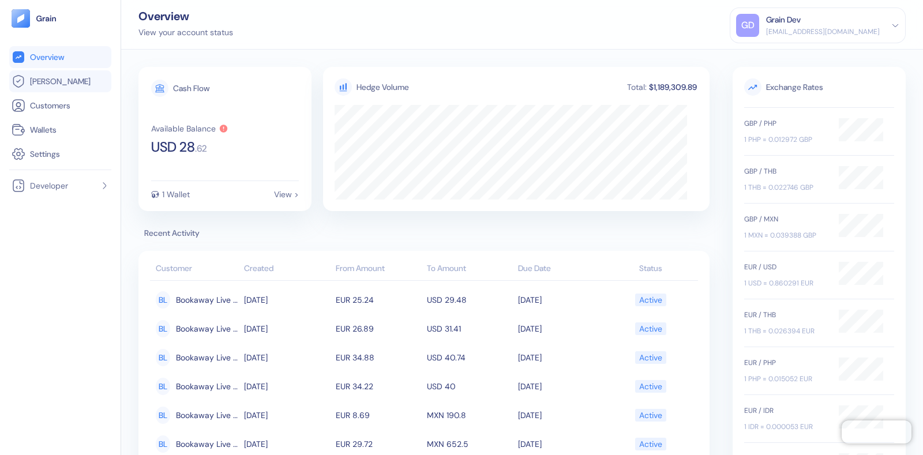 The image size is (923, 455). Describe the element at coordinates (50, 106) in the screenshot. I see `span: Customers` at that location.